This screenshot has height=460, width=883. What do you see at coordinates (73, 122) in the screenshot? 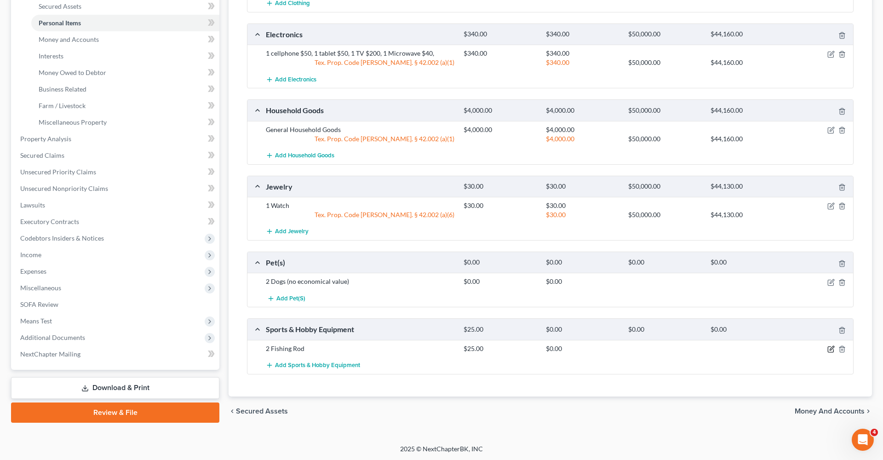
I see `span: Miscellaneous Property` at bounding box center [73, 122].